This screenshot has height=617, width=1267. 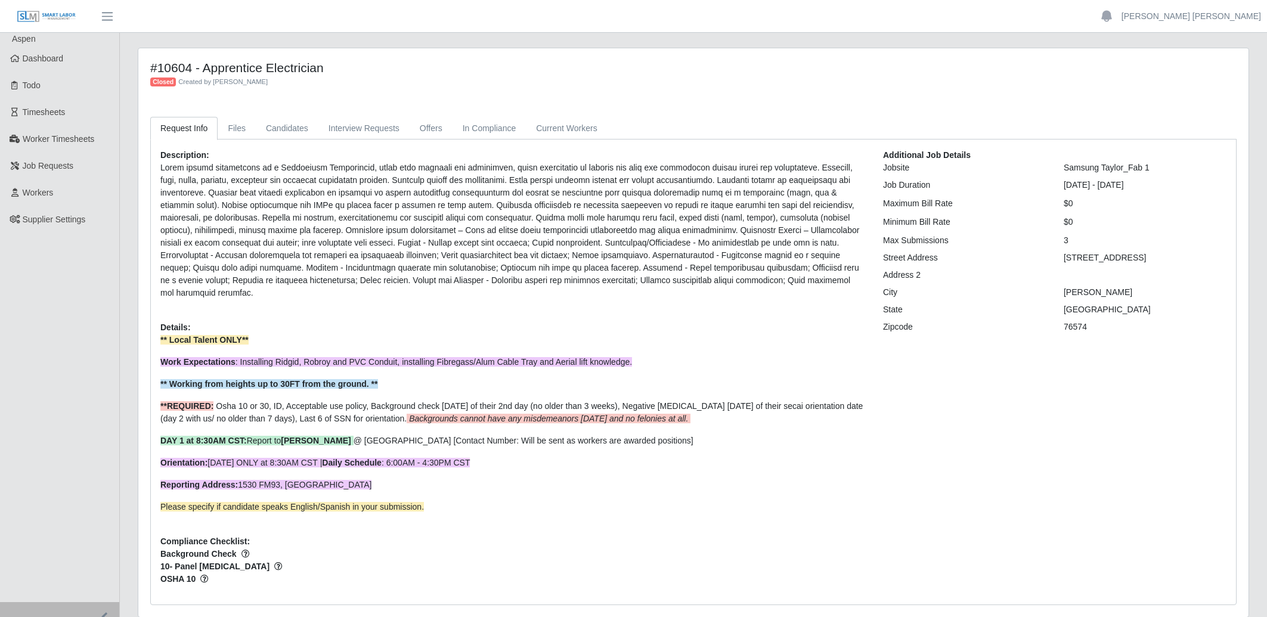 What do you see at coordinates (964, 292) in the screenshot?
I see `div: City` at bounding box center [964, 292].